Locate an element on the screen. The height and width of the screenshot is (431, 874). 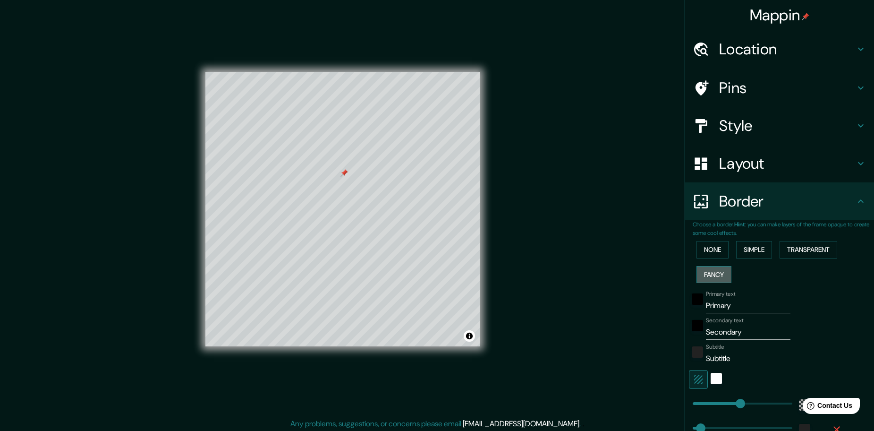
h4: Border is located at coordinates (787, 201).